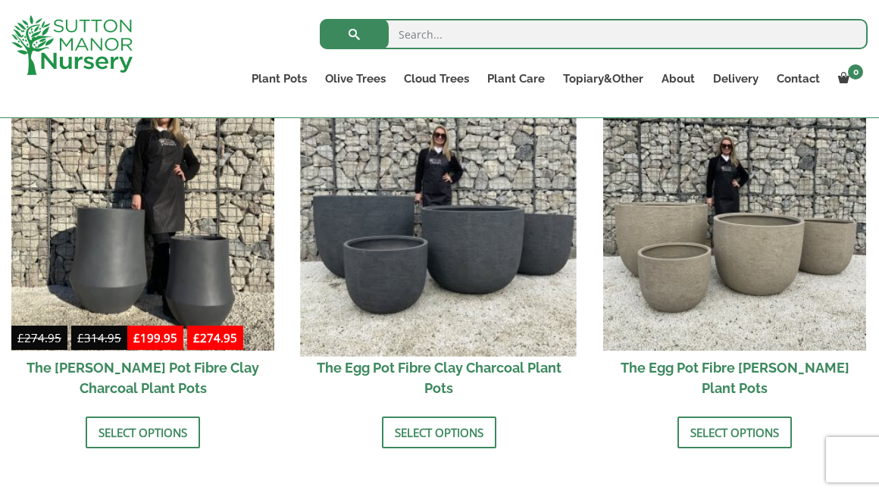 The height and width of the screenshot is (493, 879). I want to click on img: The Egg Pot Fibre Clay Charcoal Plant Pots, so click(439, 219).